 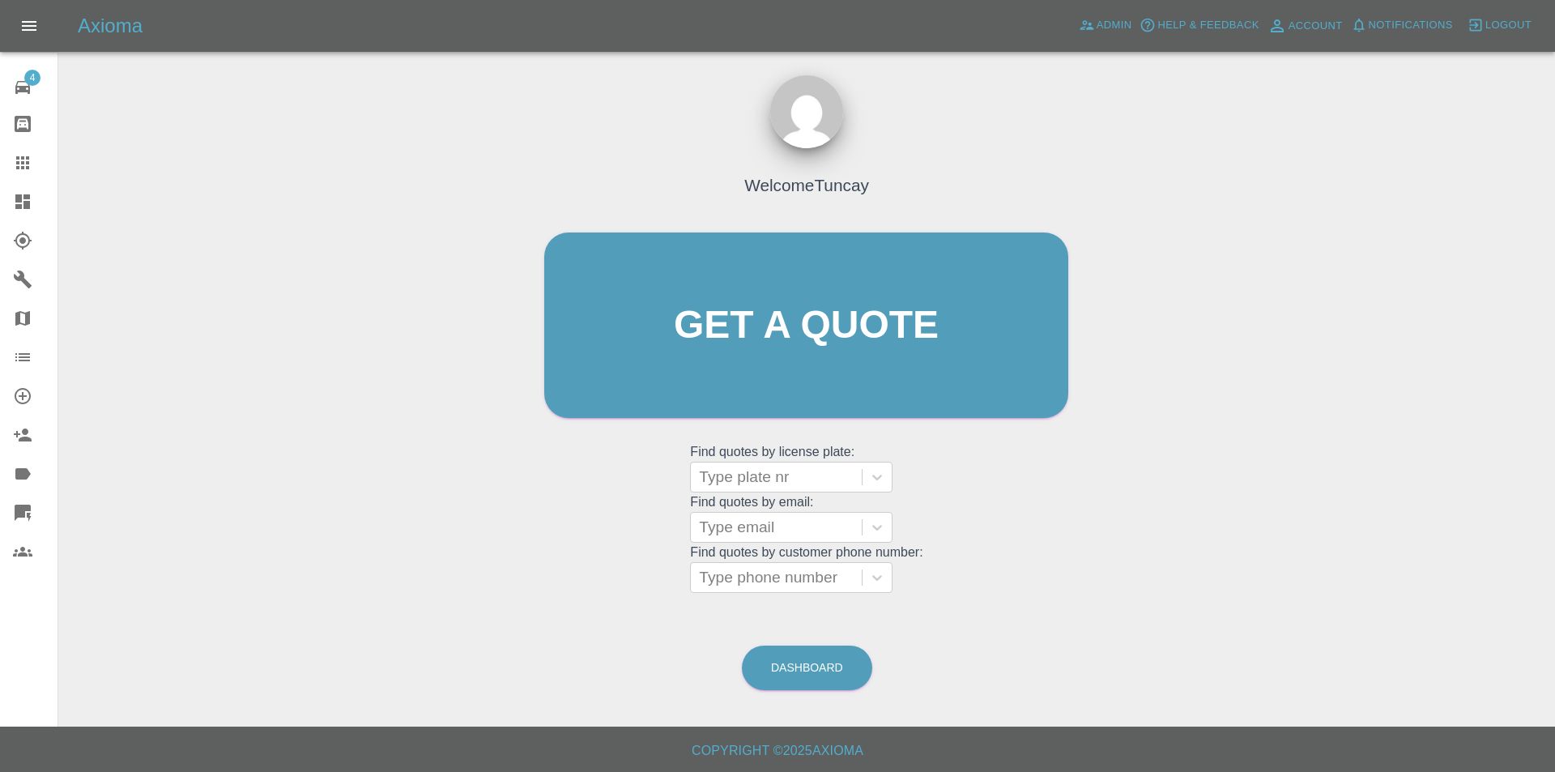 I want to click on grid: Find quotes by email:, so click(x=806, y=518).